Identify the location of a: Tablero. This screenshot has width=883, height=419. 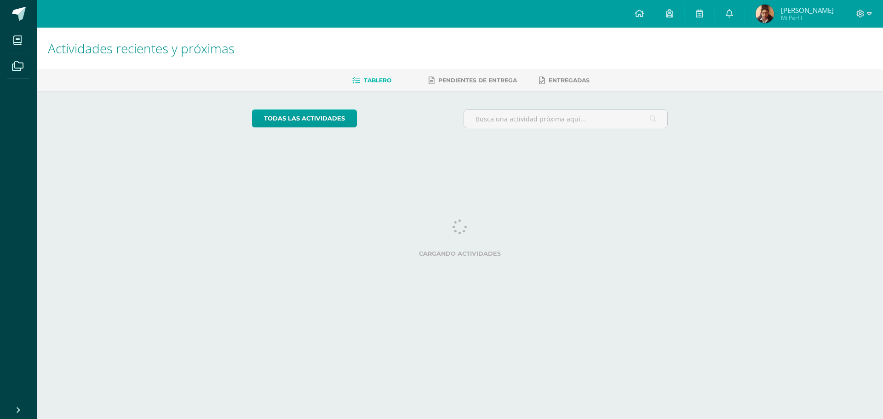
(372, 81).